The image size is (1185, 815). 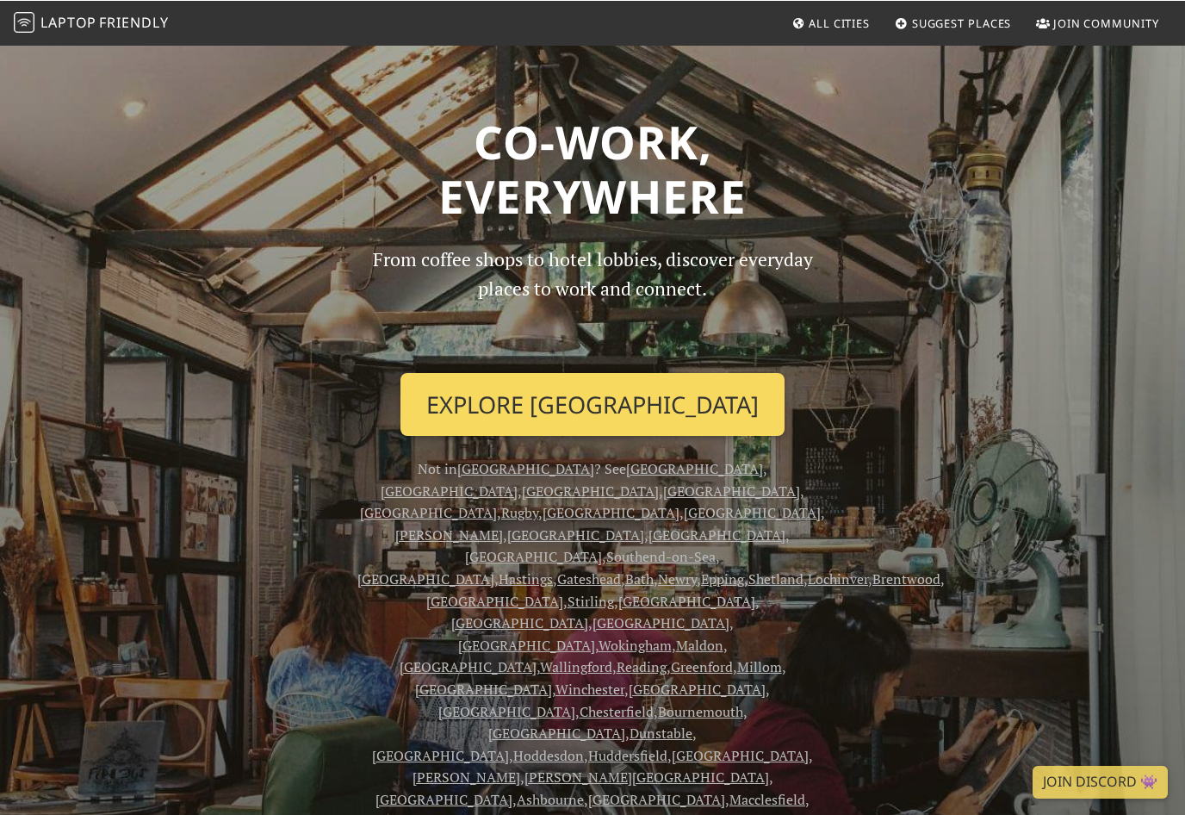 I want to click on a: Stirling, so click(x=591, y=600).